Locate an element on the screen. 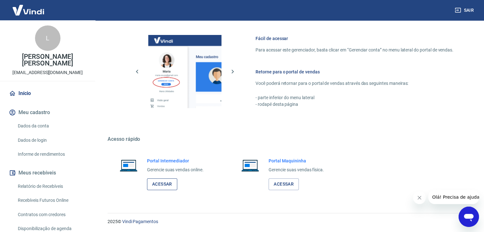 The width and height of the screenshot is (484, 232). h6: Fácil de acessar is located at coordinates (354, 39).